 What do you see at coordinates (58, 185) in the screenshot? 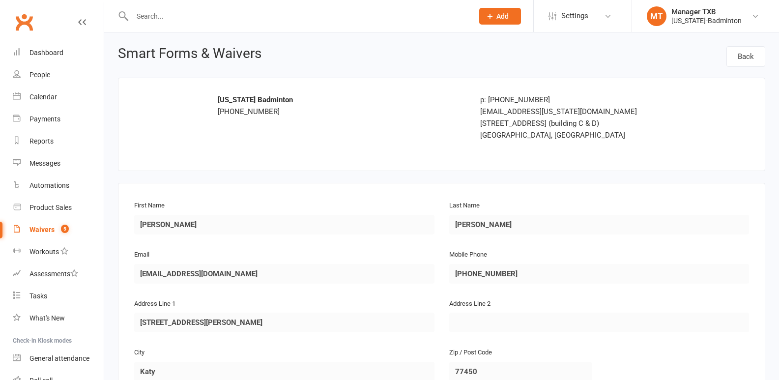
I see `a: Automations` at bounding box center [58, 185].